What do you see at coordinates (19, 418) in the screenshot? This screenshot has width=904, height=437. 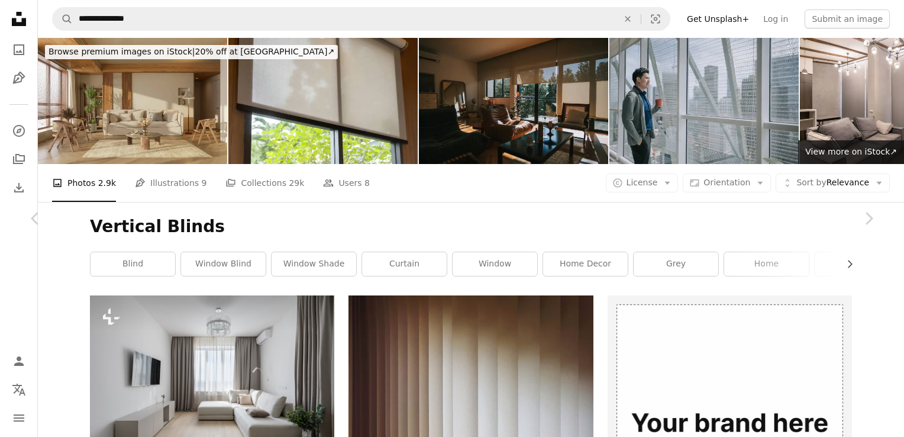 I see `button: Menu` at bounding box center [19, 418].